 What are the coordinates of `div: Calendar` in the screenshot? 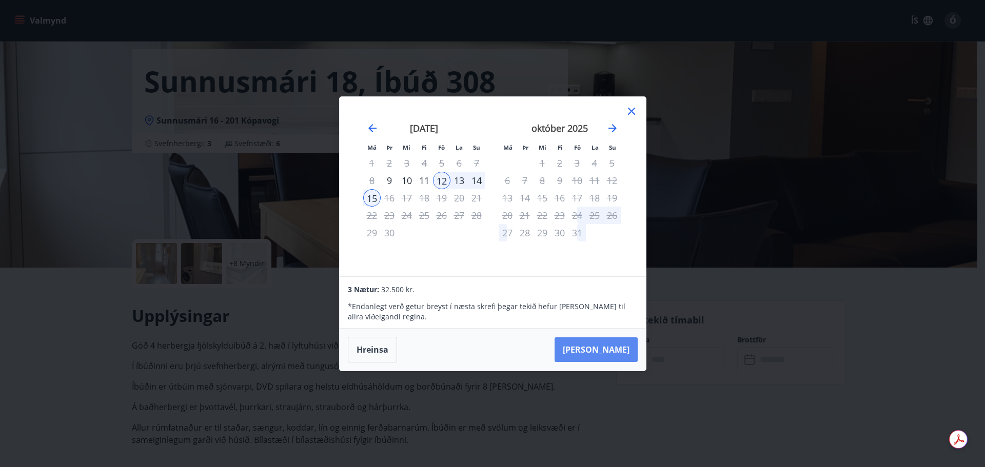 It's located at (492, 187).